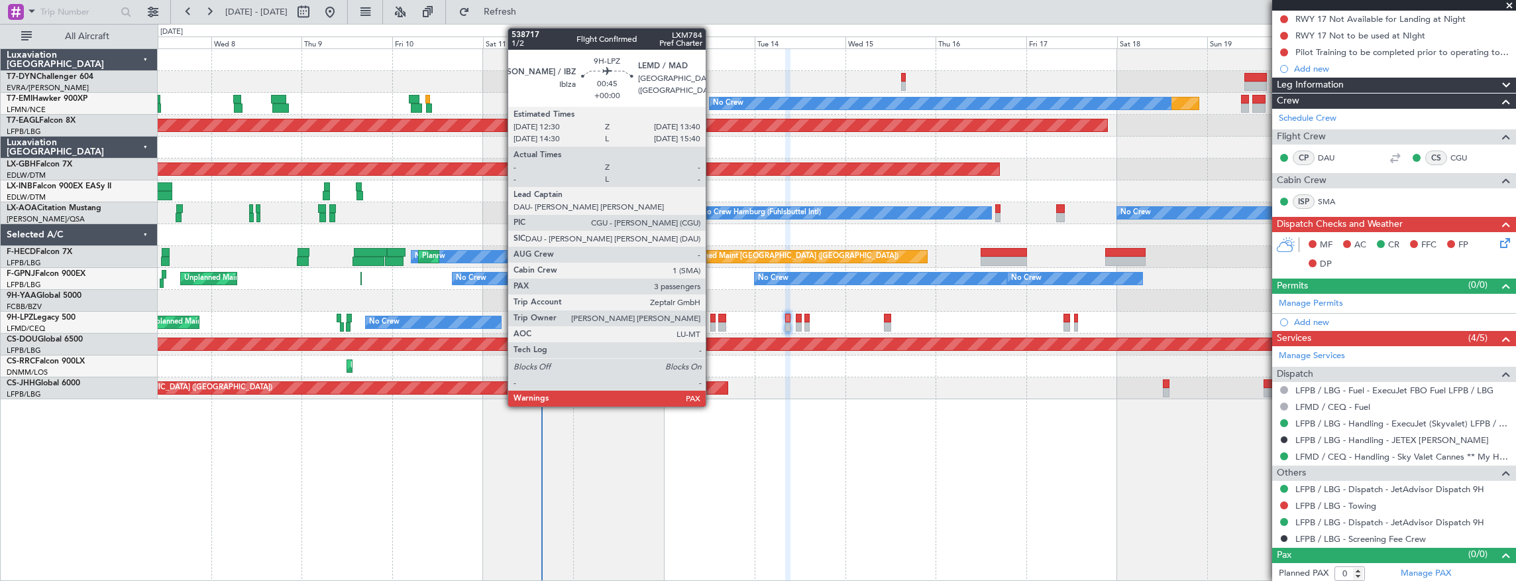 This screenshot has width=1516, height=581. I want to click on div: CP, so click(1304, 158).